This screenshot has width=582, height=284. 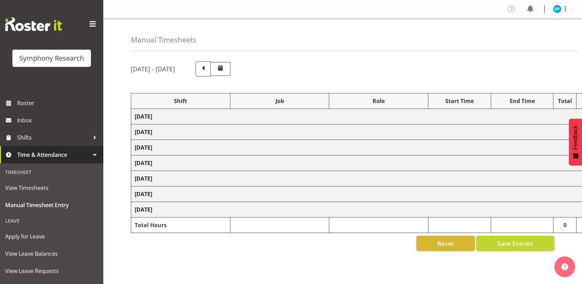 What do you see at coordinates (460, 101) in the screenshot?
I see `div: Start Time` at bounding box center [460, 101].